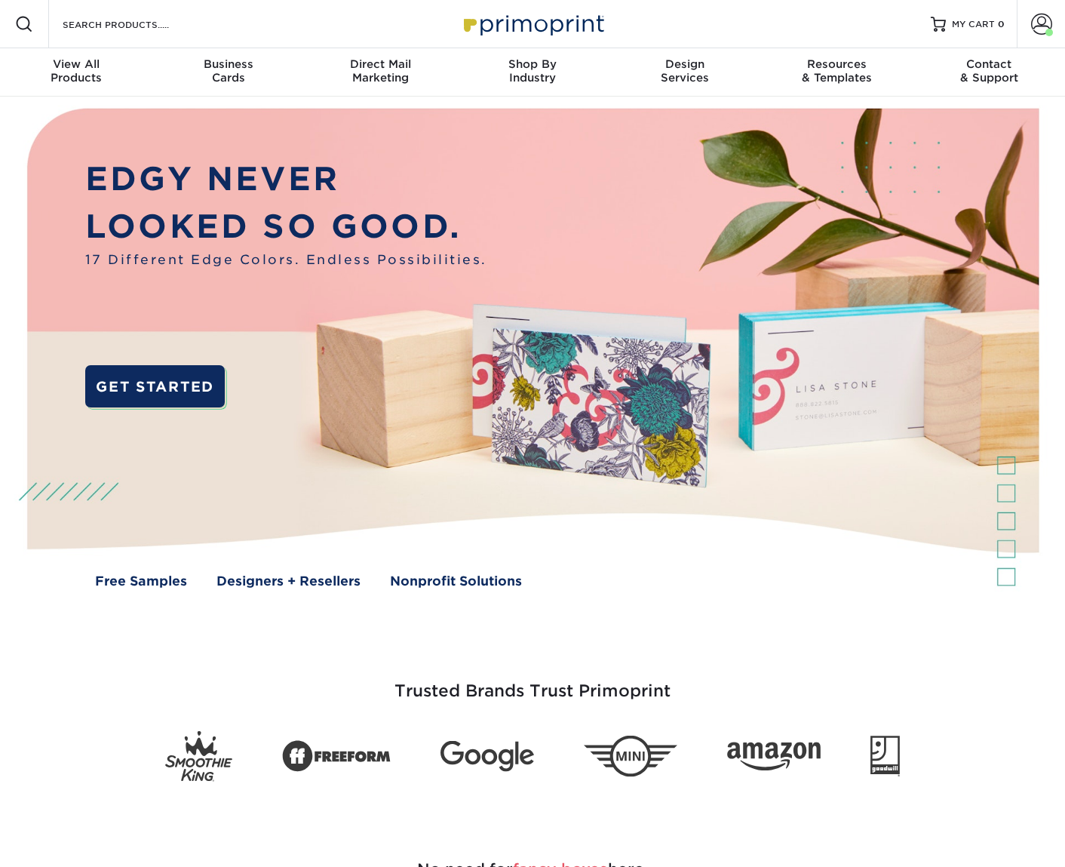 Image resolution: width=1065 pixels, height=867 pixels. Describe the element at coordinates (532, 72) in the screenshot. I see `a: Shop ByIndustry` at that location.